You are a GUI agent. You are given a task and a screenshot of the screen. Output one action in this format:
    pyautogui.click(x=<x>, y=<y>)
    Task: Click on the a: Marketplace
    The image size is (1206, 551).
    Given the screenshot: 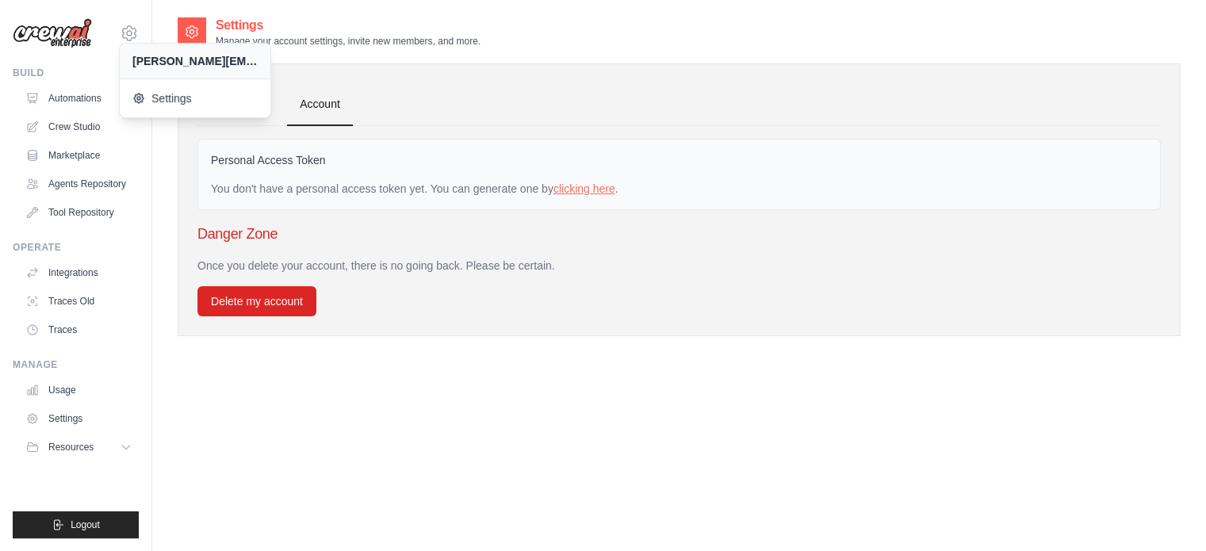 What is the action you would take?
    pyautogui.click(x=79, y=155)
    